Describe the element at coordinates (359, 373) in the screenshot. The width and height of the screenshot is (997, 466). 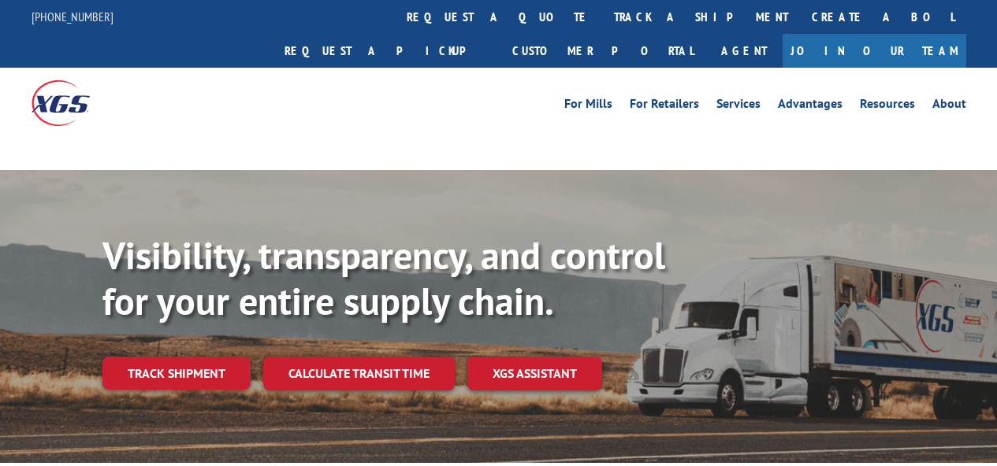
I see `a: Calculate transit time` at that location.